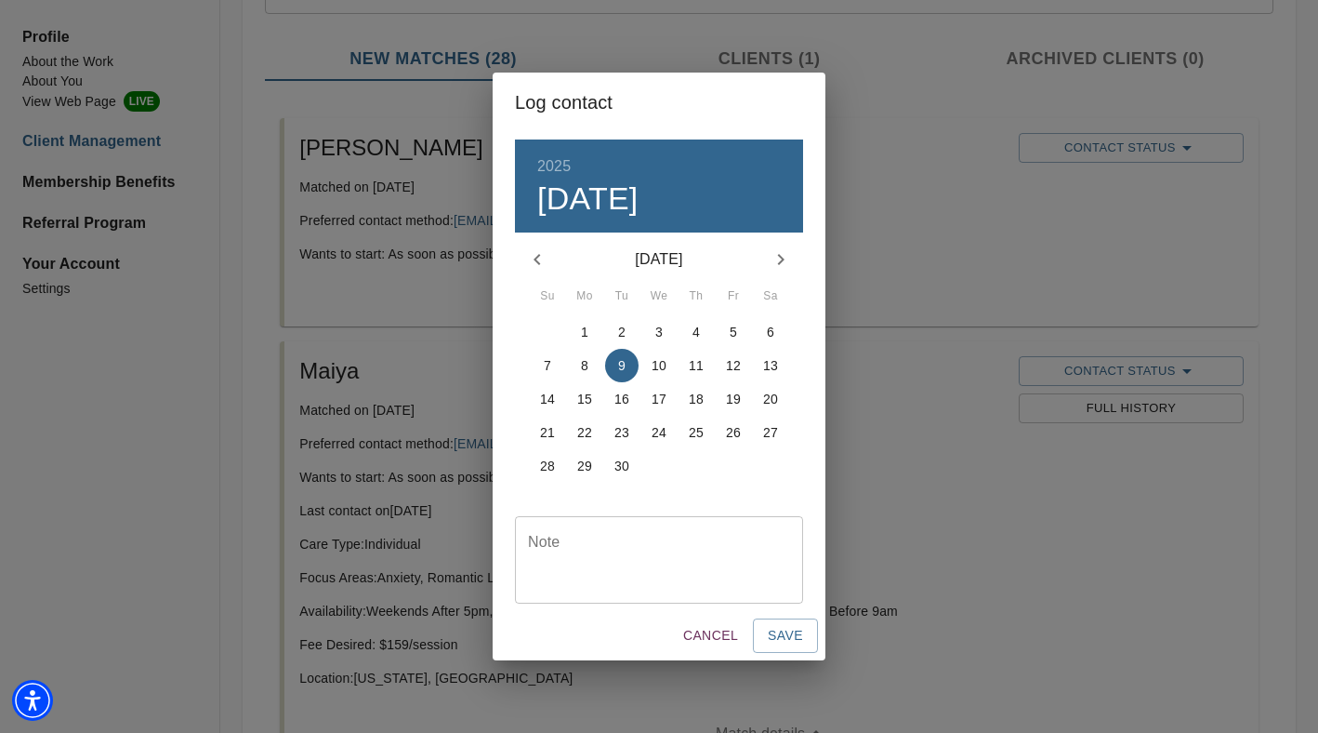 Image resolution: width=1318 pixels, height=733 pixels. What do you see at coordinates (659, 332) in the screenshot?
I see `p: 3` at bounding box center [659, 332].